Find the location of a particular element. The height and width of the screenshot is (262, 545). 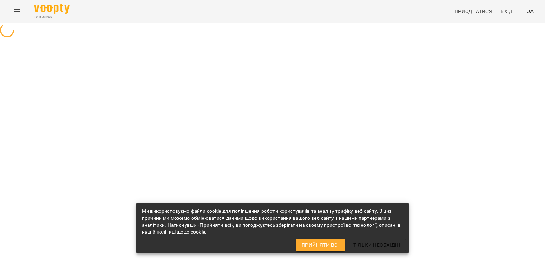

a: Вхід is located at coordinates (509, 11).